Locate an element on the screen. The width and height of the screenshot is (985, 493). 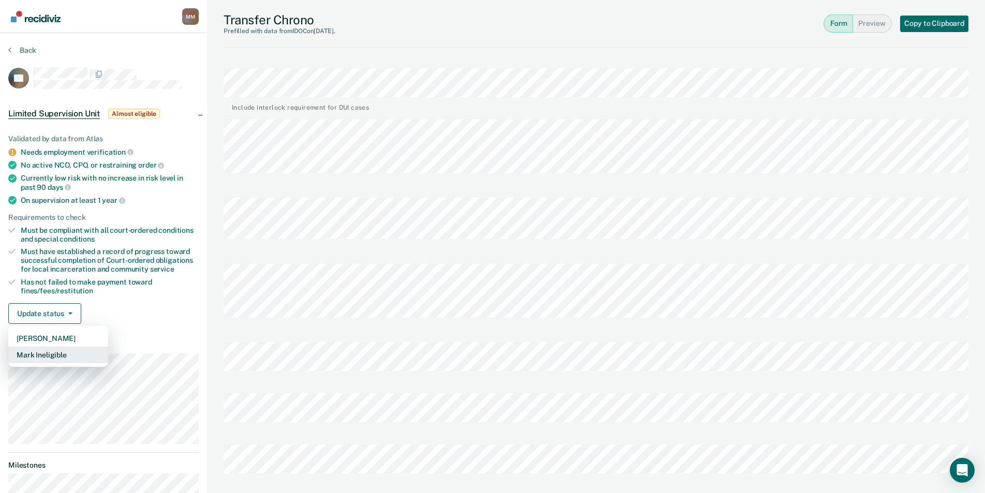
div: Include interlock requirement for DUI cases is located at coordinates (300, 106).